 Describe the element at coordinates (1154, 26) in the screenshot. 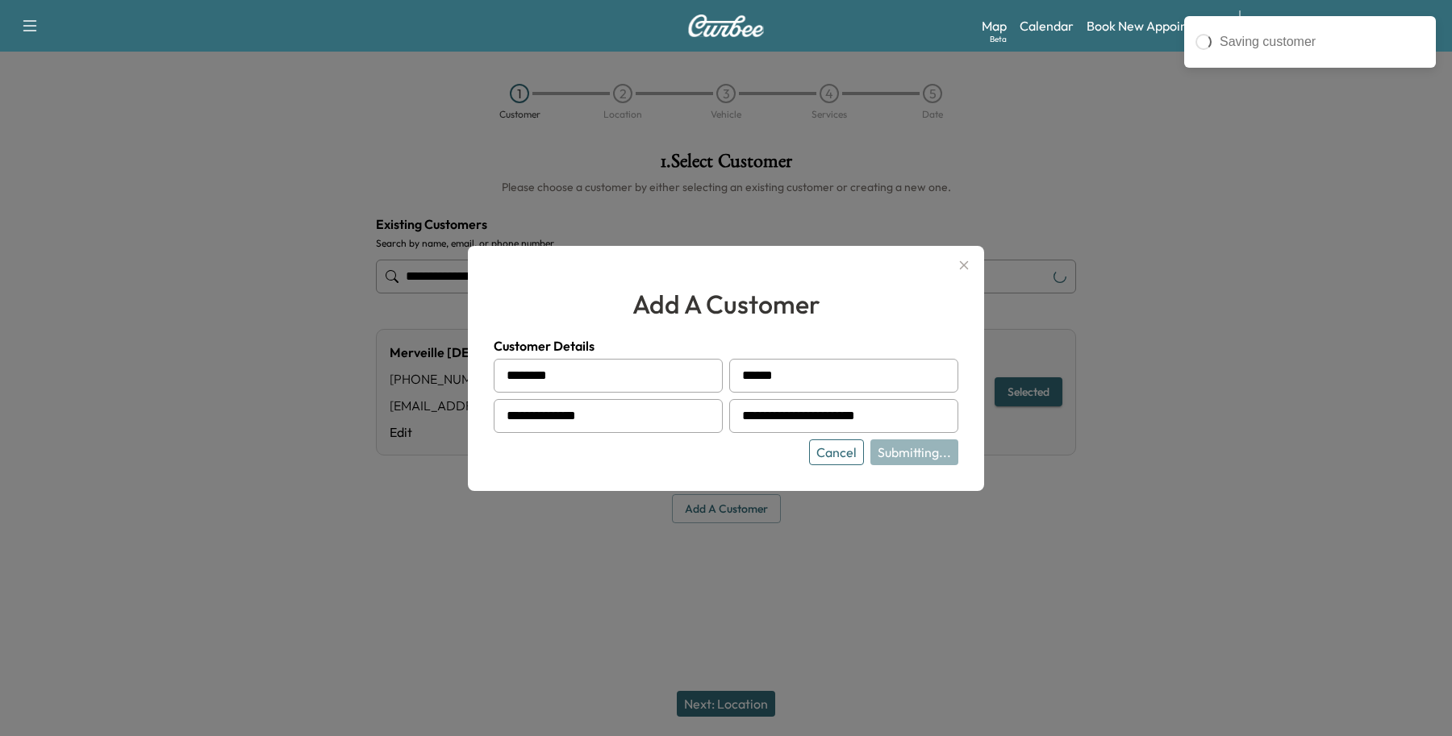

I see `a: Book New Appointment` at that location.